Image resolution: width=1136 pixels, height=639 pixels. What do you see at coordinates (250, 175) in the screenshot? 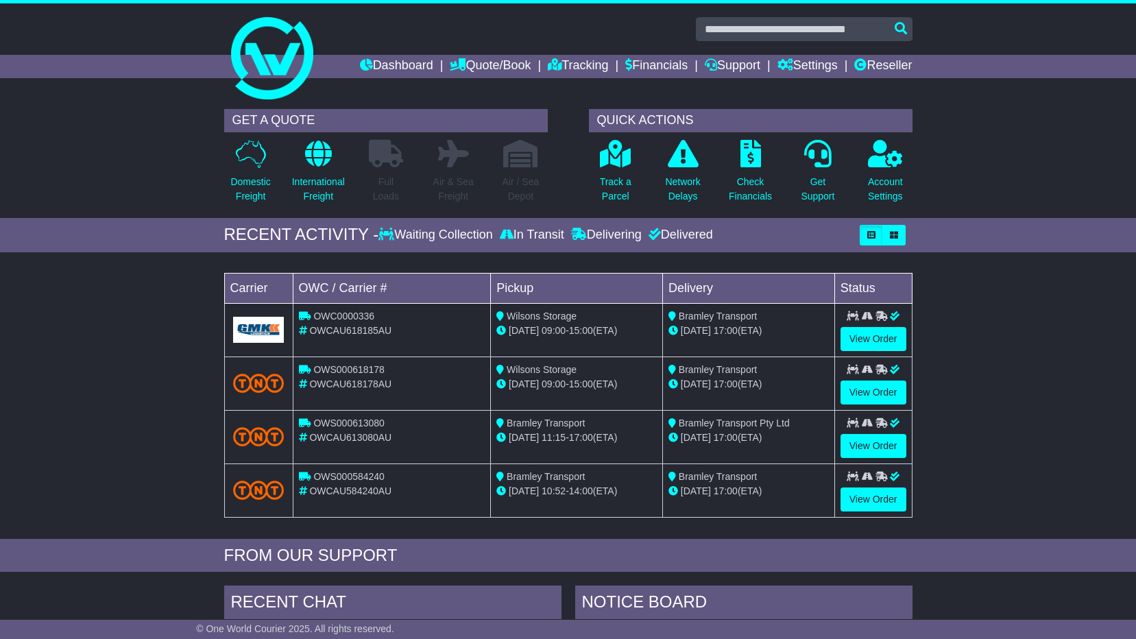
I see `a: DomesticFreight` at bounding box center [250, 175].